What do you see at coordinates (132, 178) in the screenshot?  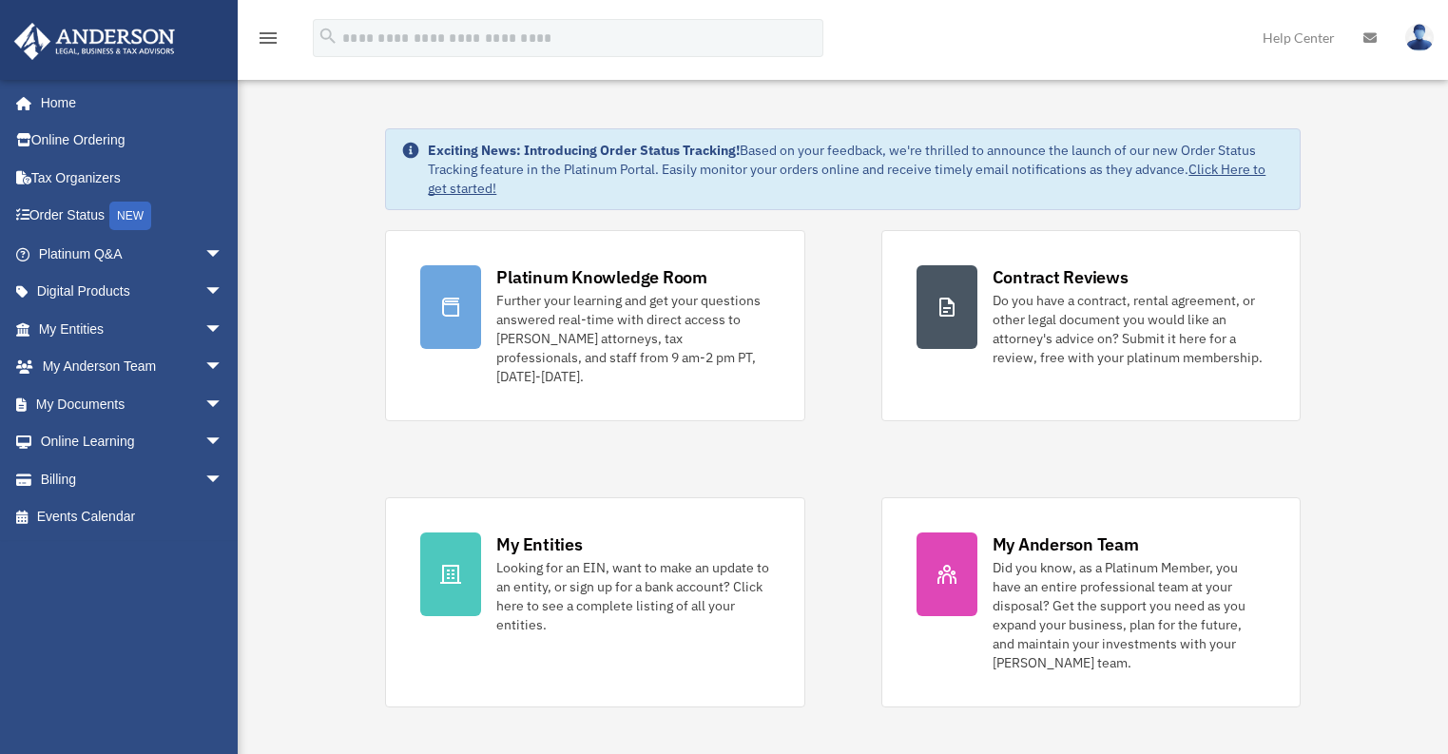 I see `a: Tax Organizers` at bounding box center [132, 178].